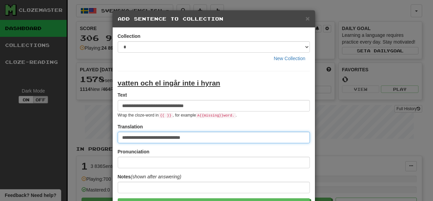 This screenshot has height=201, width=433. What do you see at coordinates (169, 83) in the screenshot?
I see `u: vatten och el ingår inte i hyran` at bounding box center [169, 83].